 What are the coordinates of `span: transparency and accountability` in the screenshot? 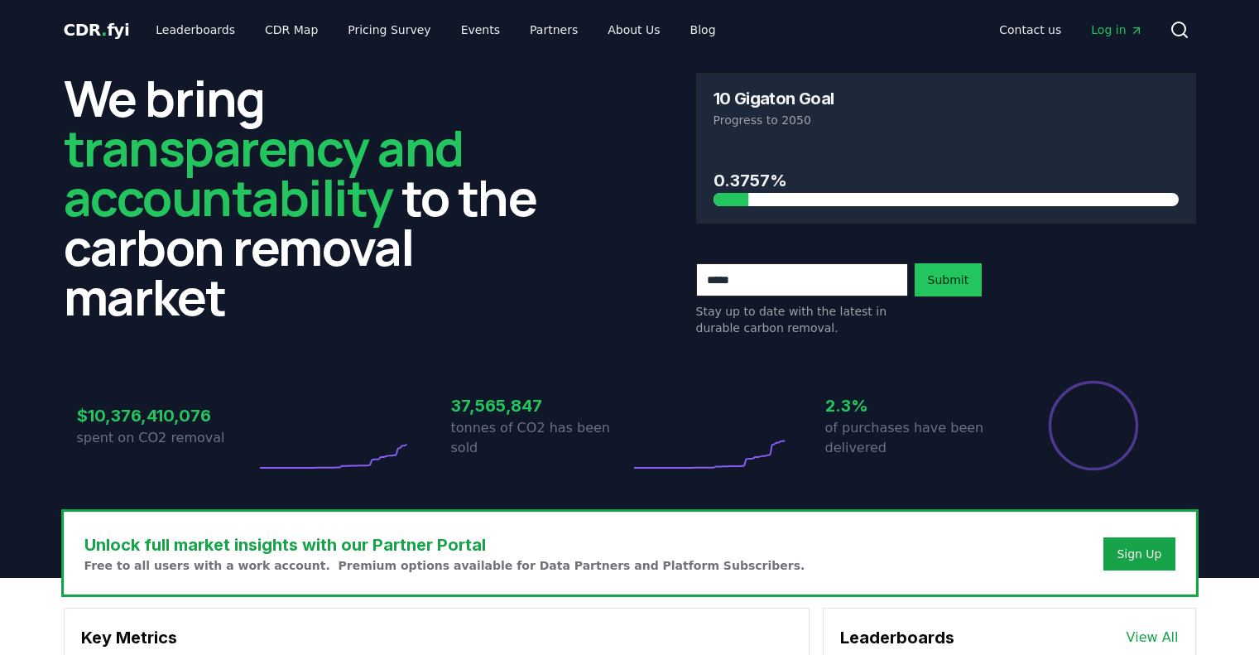 It's located at (263, 172).